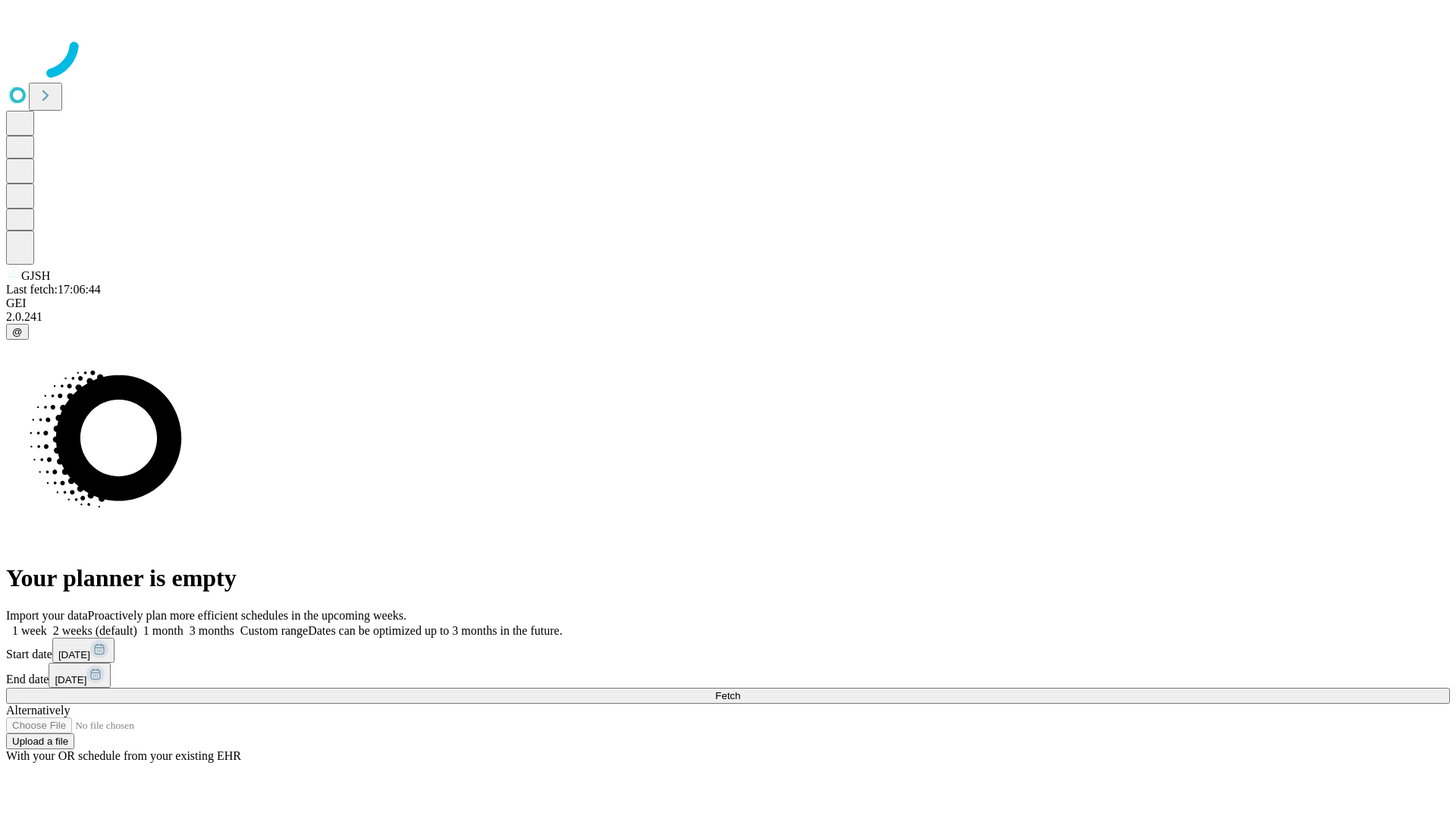 The height and width of the screenshot is (819, 1456). Describe the element at coordinates (274, 631) in the screenshot. I see `span: Custom range` at that location.